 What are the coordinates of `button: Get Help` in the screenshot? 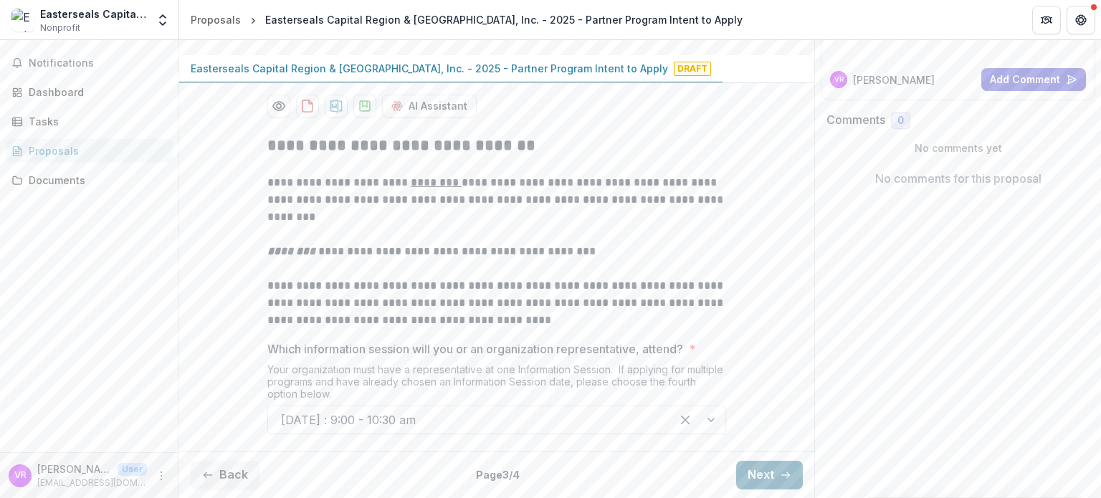 It's located at (1081, 20).